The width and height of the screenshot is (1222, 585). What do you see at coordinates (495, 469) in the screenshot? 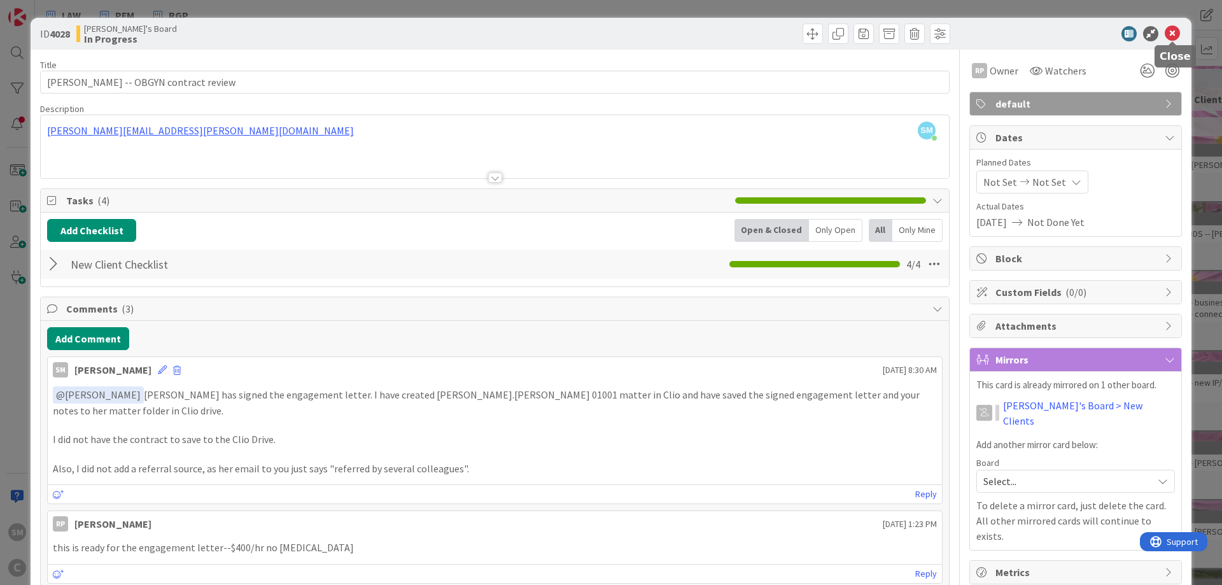
I see `p: Also, I did not add a referral source, as her email to you just says "referred by several colleag...` at bounding box center [495, 469].